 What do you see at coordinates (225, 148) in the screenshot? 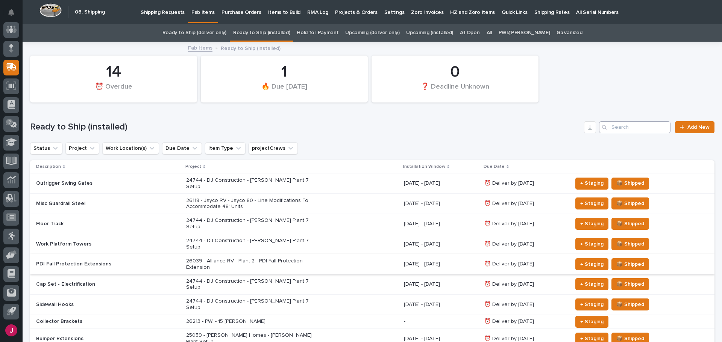
I see `button: Item Type` at bounding box center [225, 148].